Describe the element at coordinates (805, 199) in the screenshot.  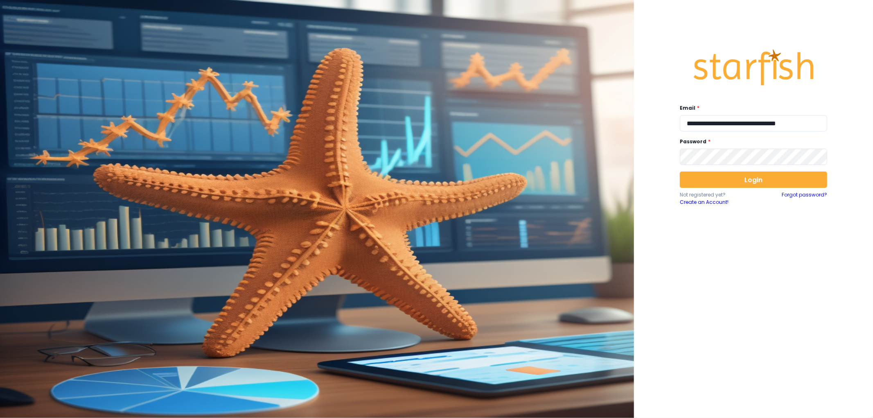
I see `a: Forgot password?` at that location.